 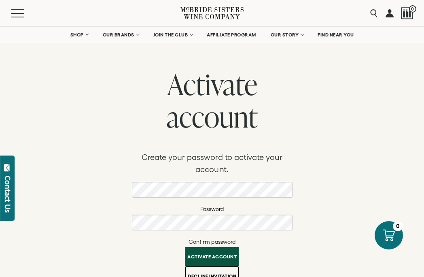 What do you see at coordinates (336, 35) in the screenshot?
I see `a: FIND NEAR YOU` at bounding box center [336, 35].